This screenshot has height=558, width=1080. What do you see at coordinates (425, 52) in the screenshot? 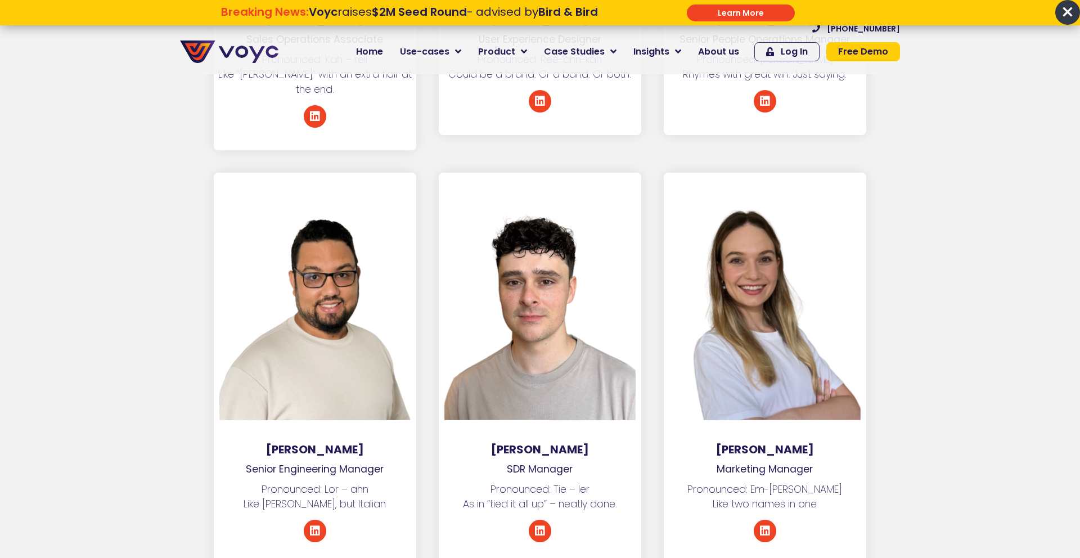
I see `span: Use-cases` at bounding box center [425, 52].